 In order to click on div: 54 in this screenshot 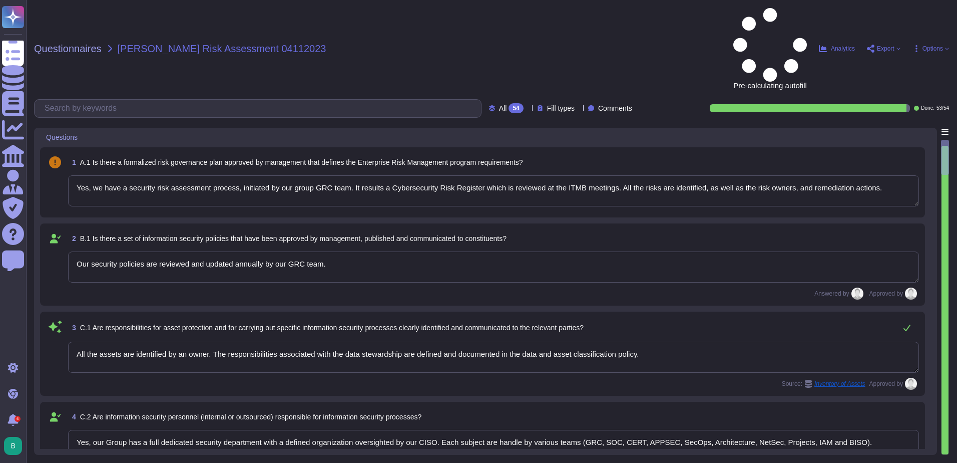, I will do `click(516, 108)`.